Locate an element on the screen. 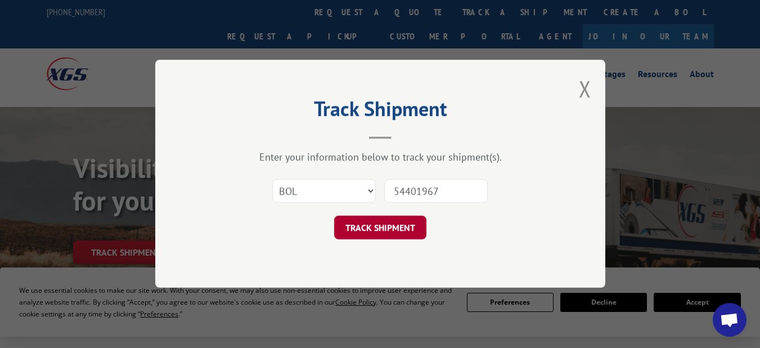 This screenshot has height=348, width=760. h2: Track Shipment is located at coordinates (380, 111).